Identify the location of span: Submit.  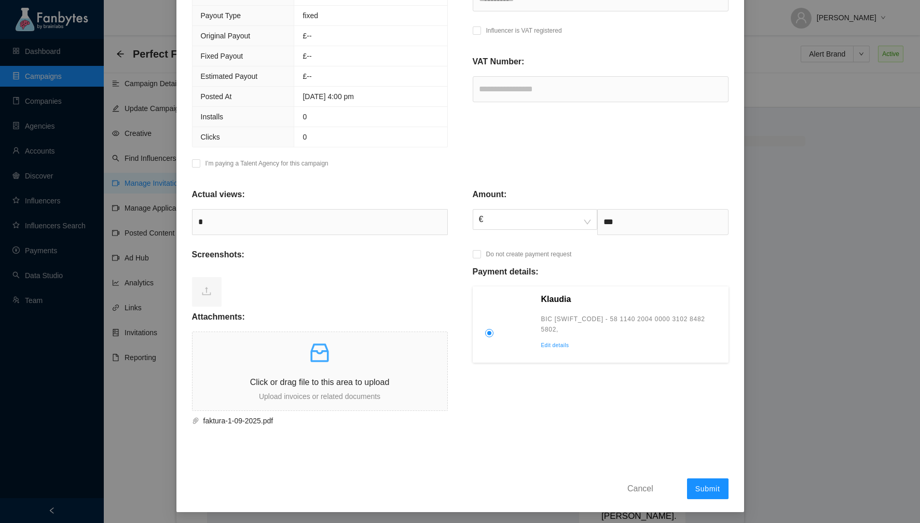
(708, 489).